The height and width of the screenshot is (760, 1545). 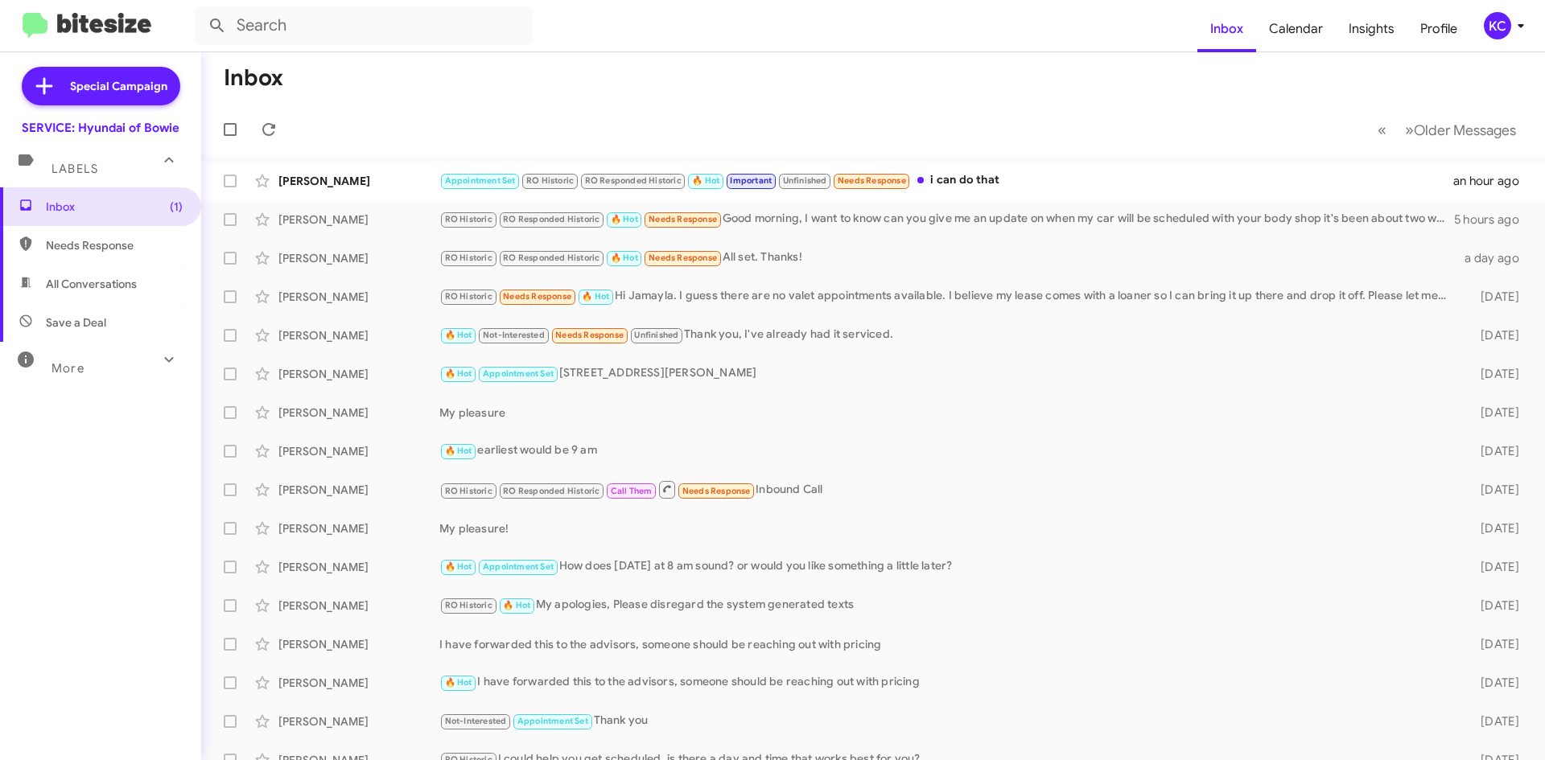 I want to click on span: Calendar, so click(x=1295, y=29).